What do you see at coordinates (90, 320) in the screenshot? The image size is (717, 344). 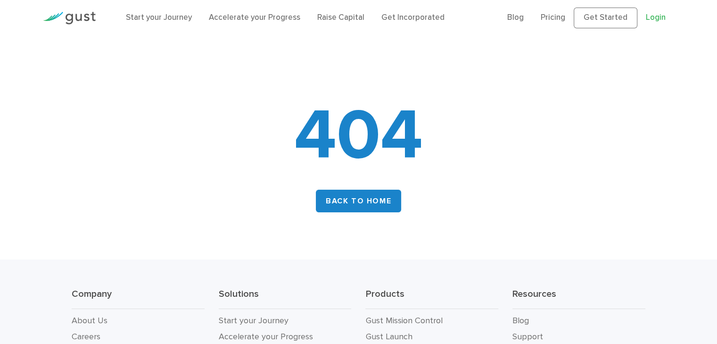 I see `a: About Us` at bounding box center [90, 320].